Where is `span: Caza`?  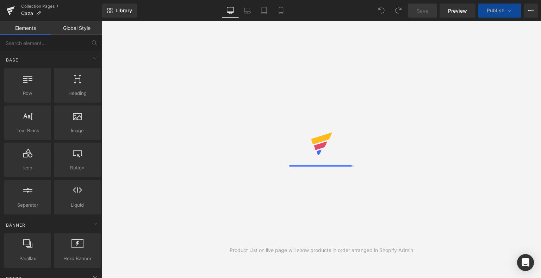
span: Caza is located at coordinates (27, 13).